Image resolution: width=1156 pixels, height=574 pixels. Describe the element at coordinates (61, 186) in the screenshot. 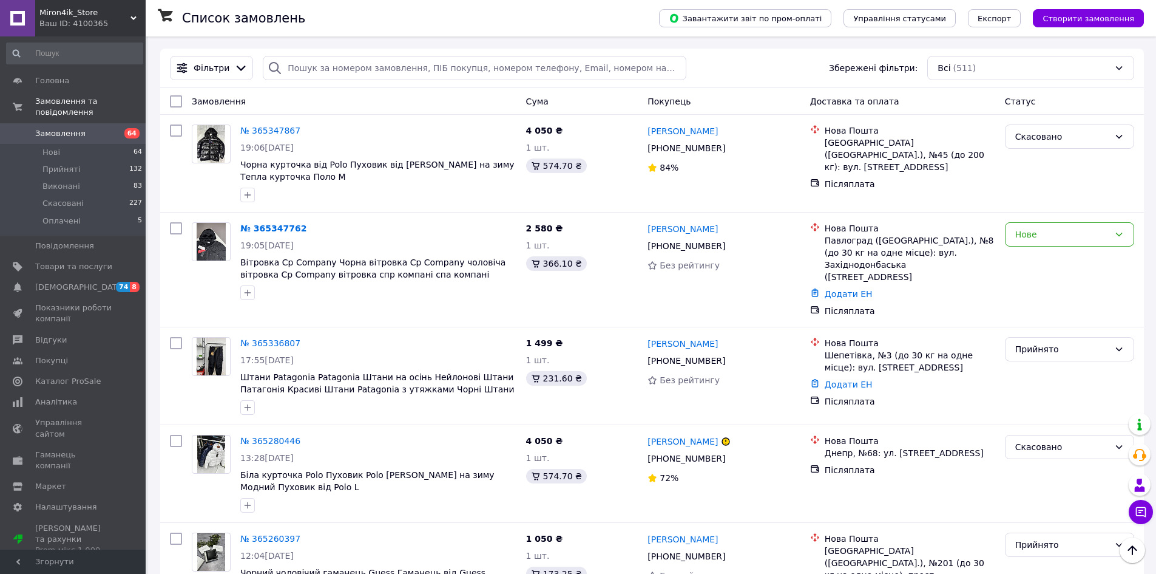

I see `span: Виконані` at that location.